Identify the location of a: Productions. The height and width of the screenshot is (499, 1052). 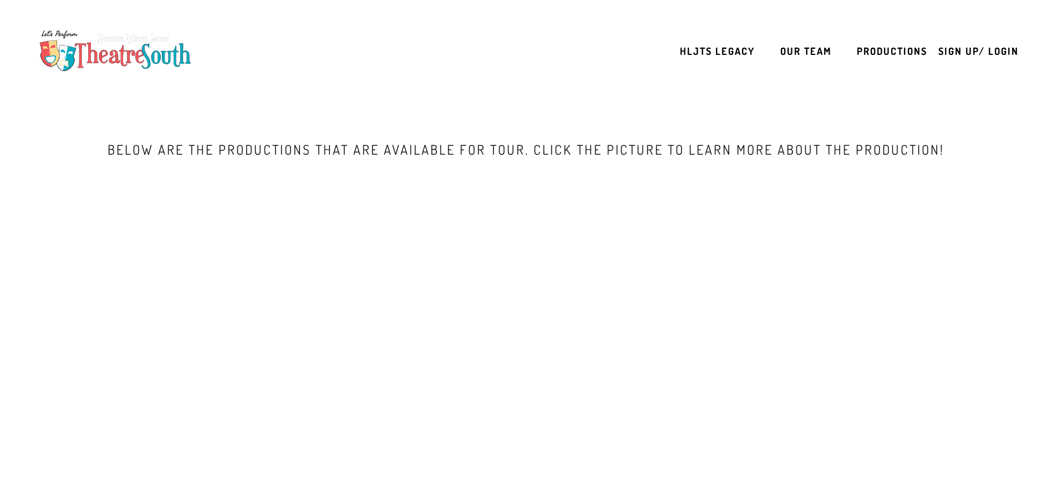
(892, 51).